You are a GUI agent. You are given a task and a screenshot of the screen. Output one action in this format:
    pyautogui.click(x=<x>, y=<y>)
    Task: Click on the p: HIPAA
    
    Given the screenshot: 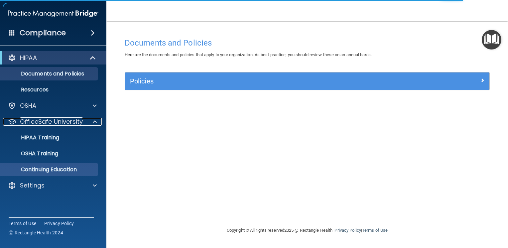 What is the action you would take?
    pyautogui.click(x=28, y=58)
    